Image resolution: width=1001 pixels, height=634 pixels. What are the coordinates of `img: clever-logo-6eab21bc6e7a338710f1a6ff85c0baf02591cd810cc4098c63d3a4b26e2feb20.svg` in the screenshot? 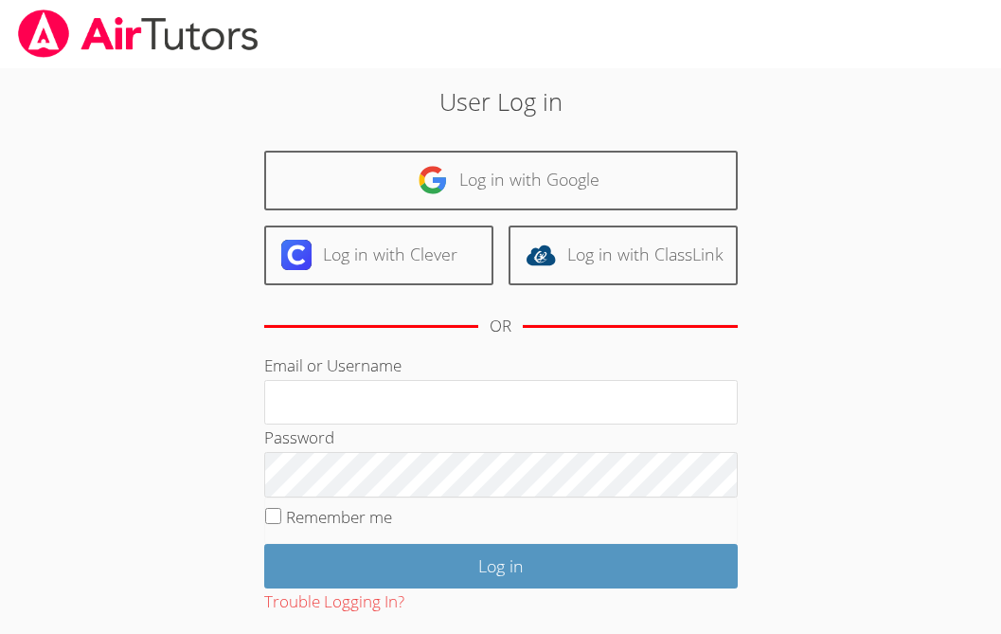 It's located at (297, 255).